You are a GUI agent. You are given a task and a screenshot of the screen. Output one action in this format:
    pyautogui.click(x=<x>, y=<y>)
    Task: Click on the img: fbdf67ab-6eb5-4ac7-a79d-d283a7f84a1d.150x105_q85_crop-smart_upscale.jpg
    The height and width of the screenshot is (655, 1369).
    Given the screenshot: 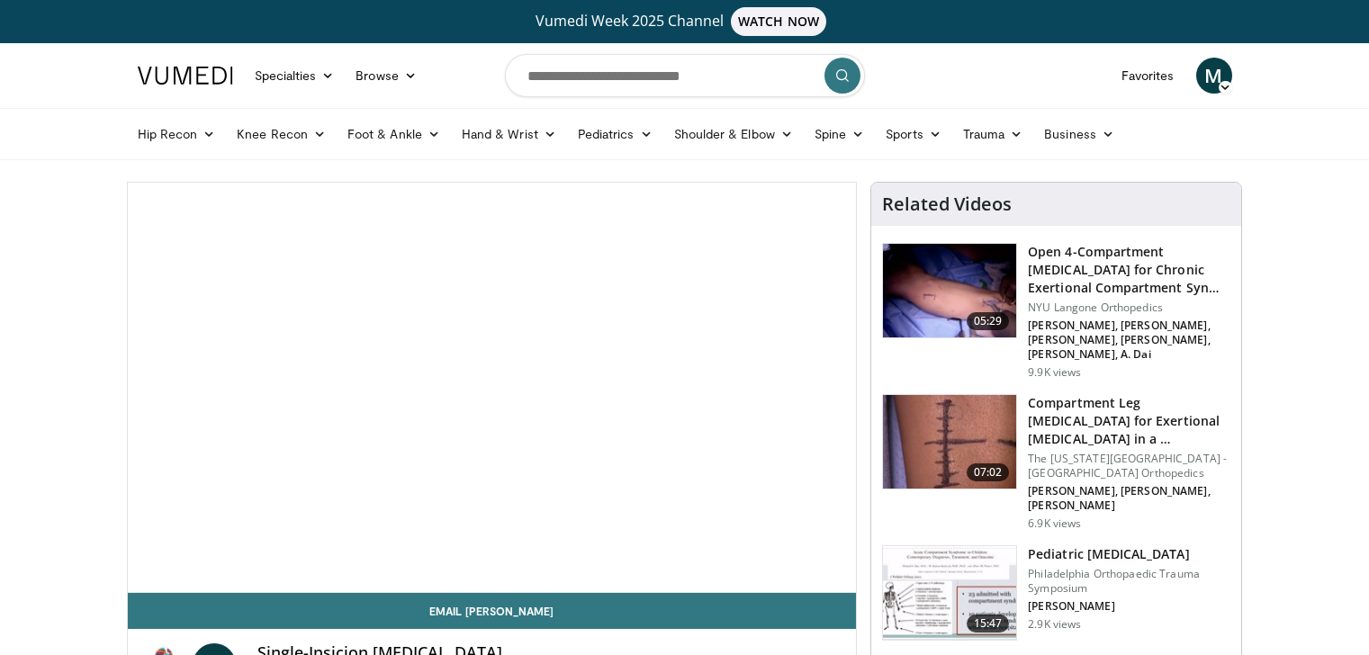 What is the action you would take?
    pyautogui.click(x=949, y=442)
    